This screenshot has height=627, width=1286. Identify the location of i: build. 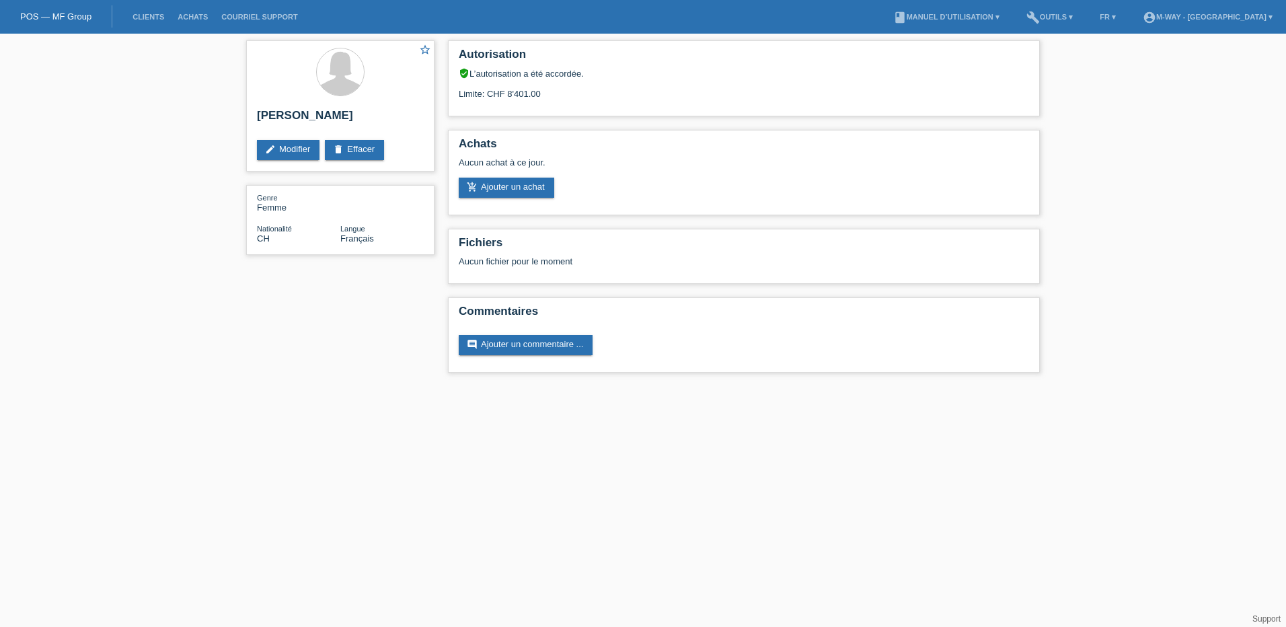
(1033, 17).